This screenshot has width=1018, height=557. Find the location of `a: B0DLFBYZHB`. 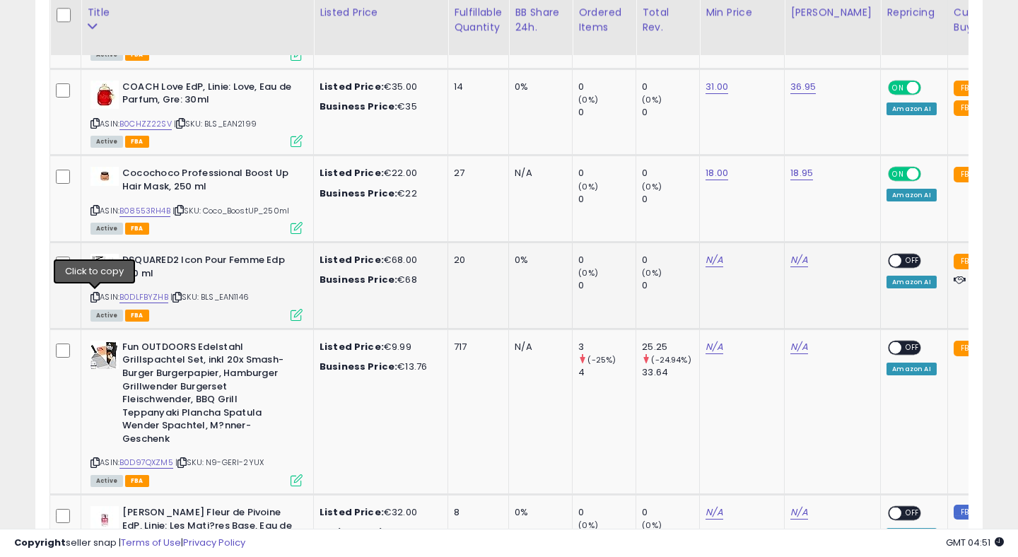

a: B0DLFBYZHB is located at coordinates (144, 297).